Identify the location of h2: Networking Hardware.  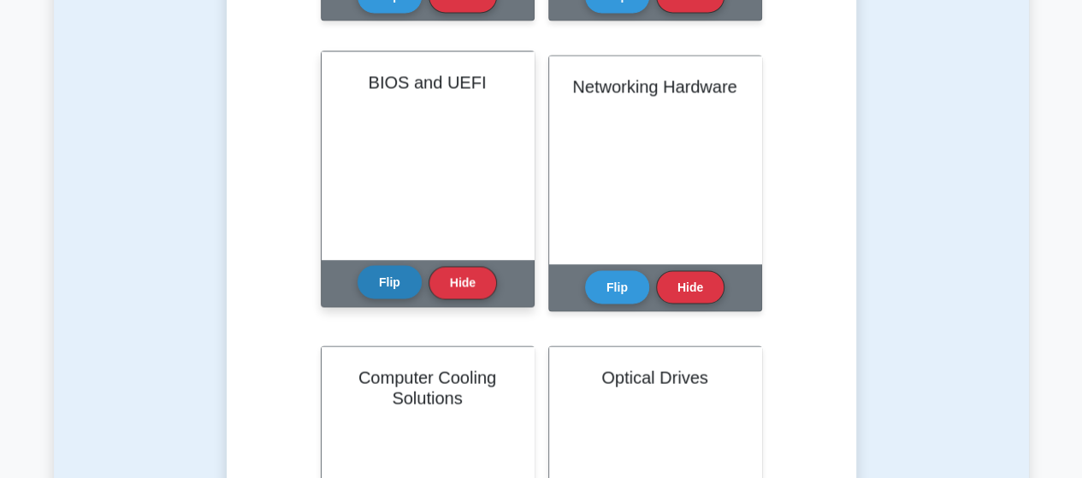
(655, 86).